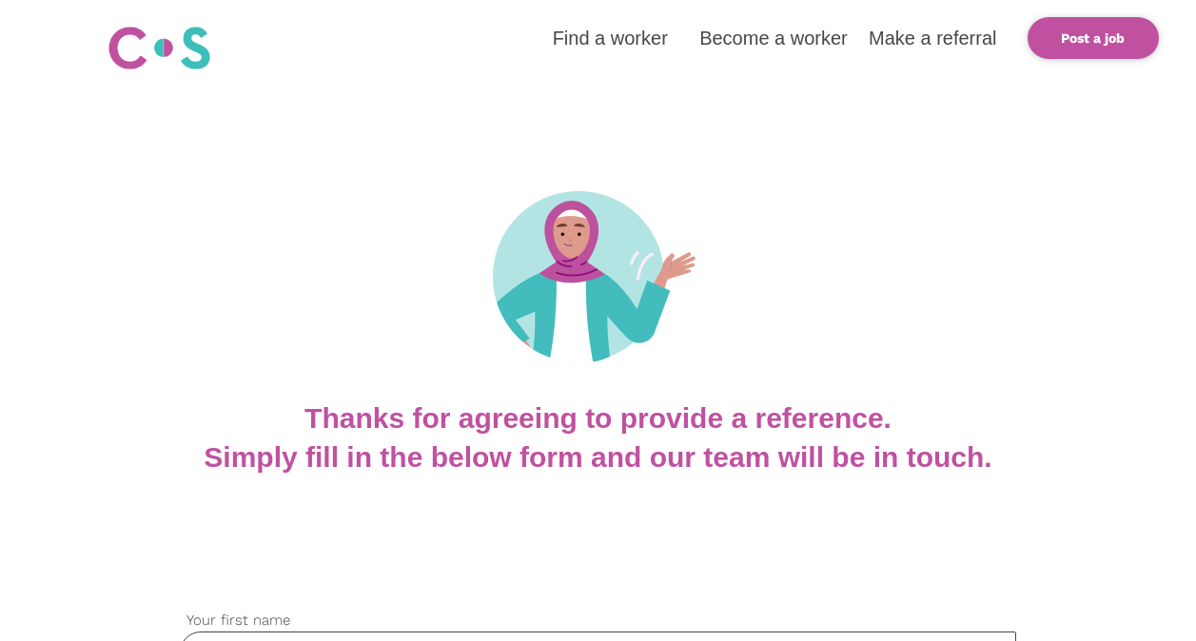  What do you see at coordinates (599, 620) in the screenshot?
I see `label: Your first name` at bounding box center [599, 620].